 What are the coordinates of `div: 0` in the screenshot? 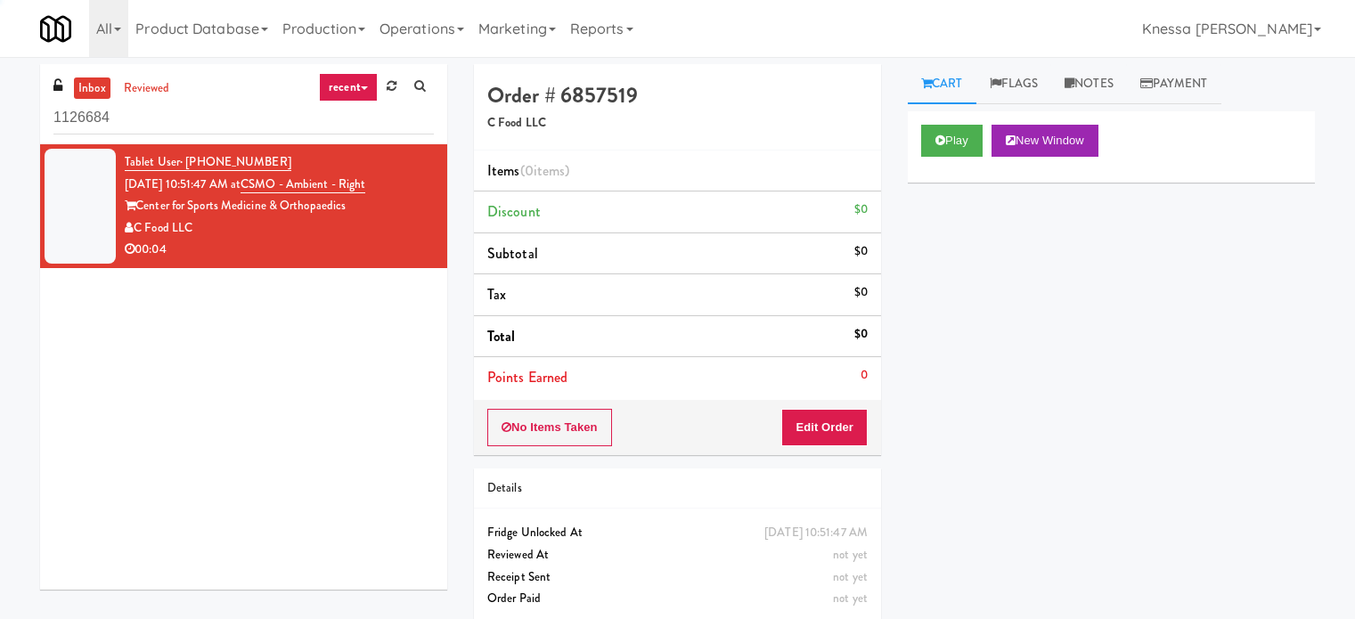 It's located at (864, 375).